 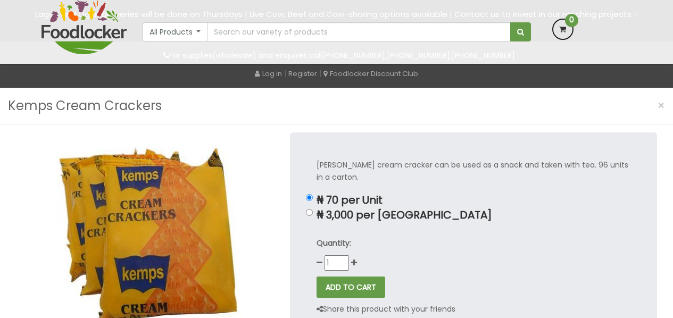 I want to click on input: ₦ 70 per Unit, so click(x=309, y=197).